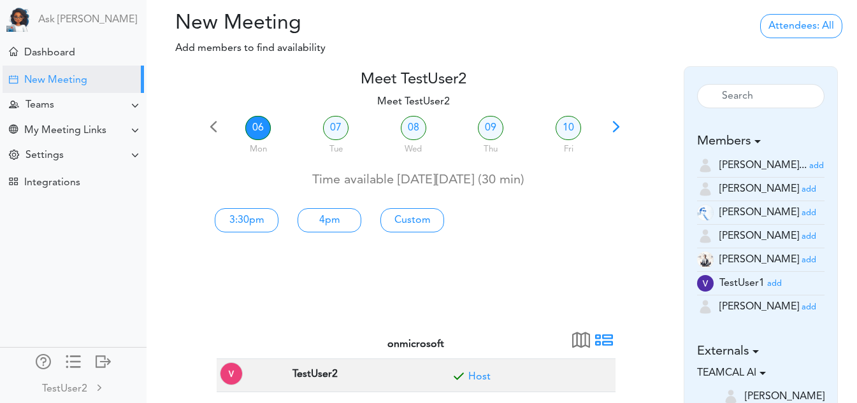 This screenshot has height=403, width=857. Describe the element at coordinates (265, 24) in the screenshot. I see `h2: New Meeting` at that location.